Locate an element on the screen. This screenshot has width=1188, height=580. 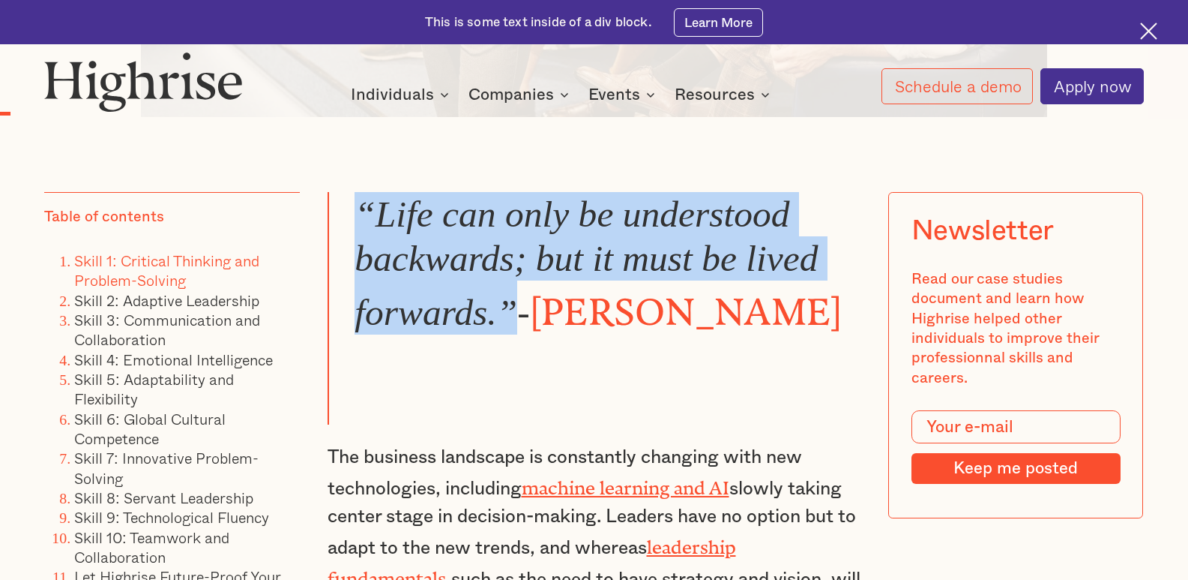
img: Cross icon is located at coordinates (1149, 31).